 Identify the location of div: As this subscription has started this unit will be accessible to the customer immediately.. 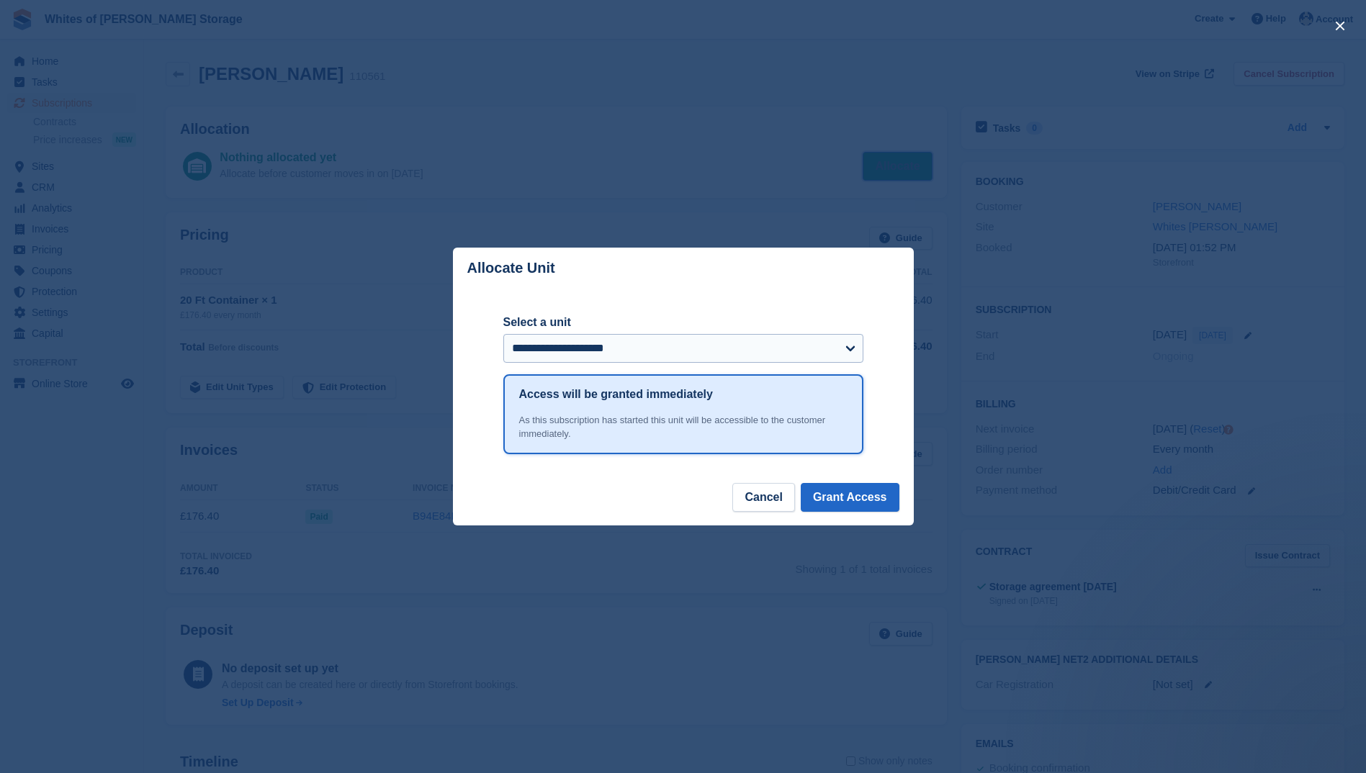
(683, 427).